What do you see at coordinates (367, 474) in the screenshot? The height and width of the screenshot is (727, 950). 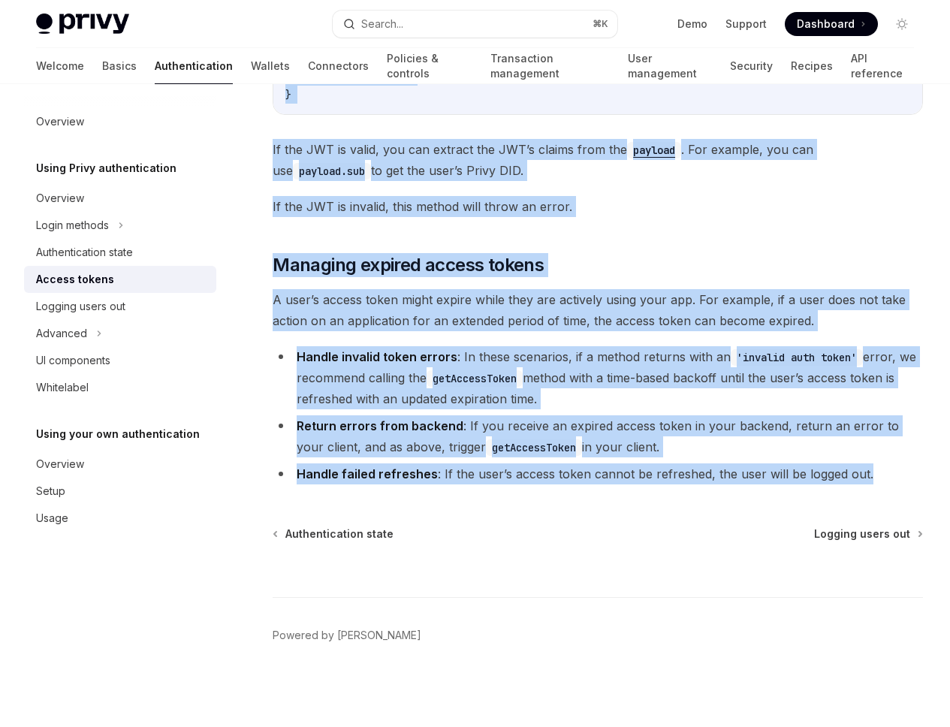 I see `strong: Handle failed refreshes` at bounding box center [367, 474].